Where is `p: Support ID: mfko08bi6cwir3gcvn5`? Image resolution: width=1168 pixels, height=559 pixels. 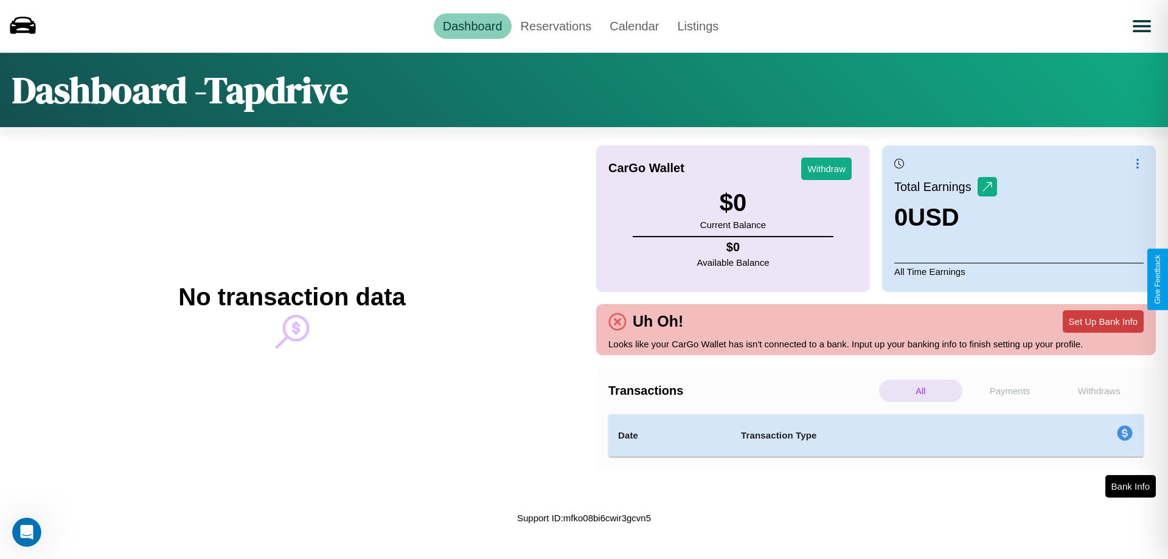
p: Support ID: mfko08bi6cwir3gcvn5 is located at coordinates (584, 518).